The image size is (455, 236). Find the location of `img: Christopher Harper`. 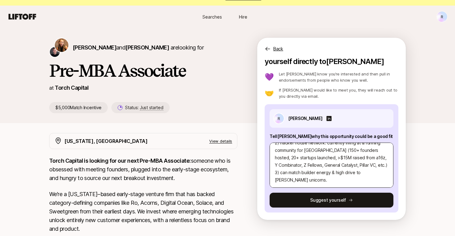

img: Christopher Harper is located at coordinates (55, 52).